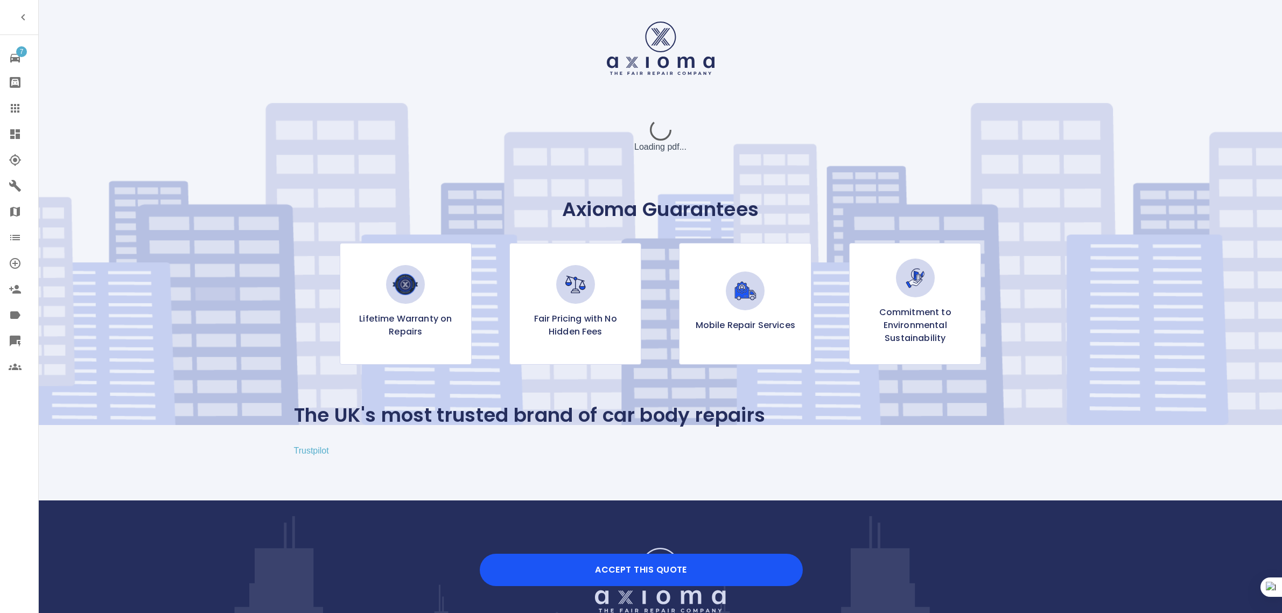  I want to click on p: Axioma Guarantees, so click(661, 209).